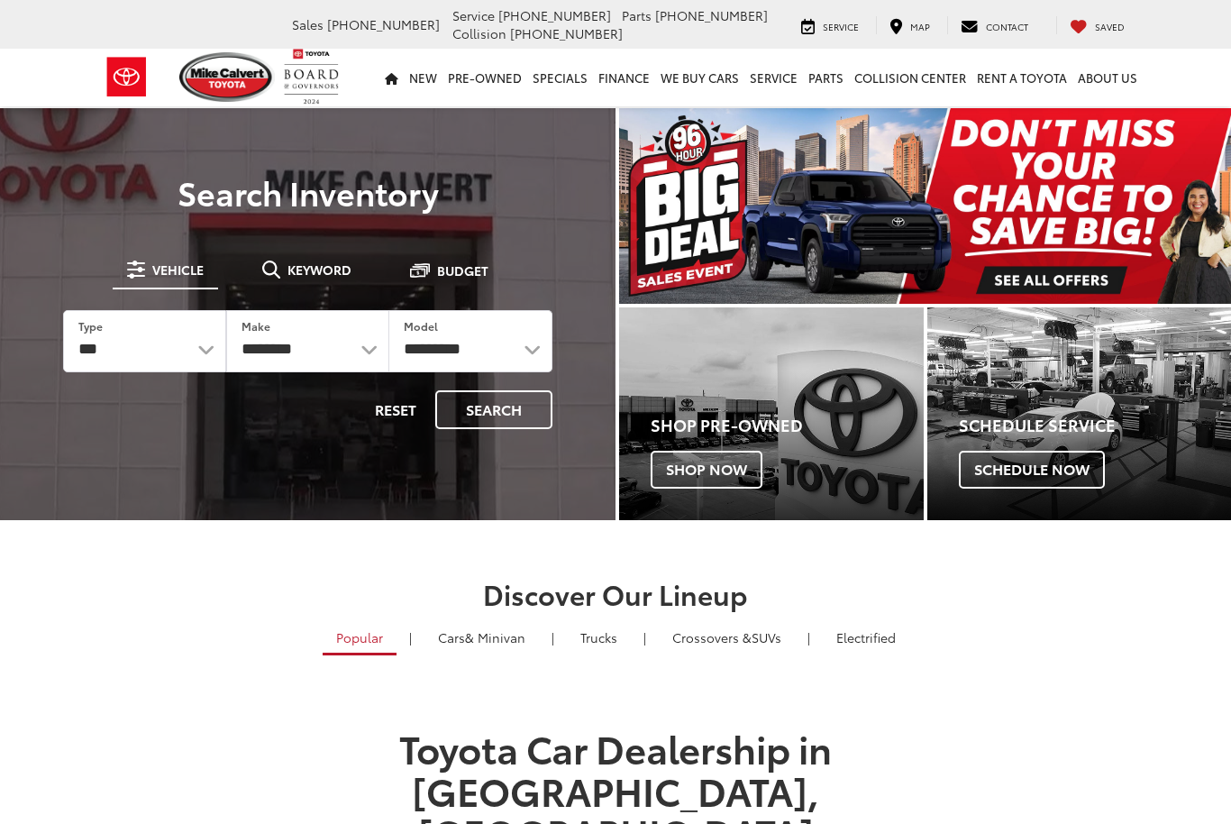 Image resolution: width=1231 pixels, height=824 pixels. Describe the element at coordinates (560, 78) in the screenshot. I see `a: Specials` at that location.